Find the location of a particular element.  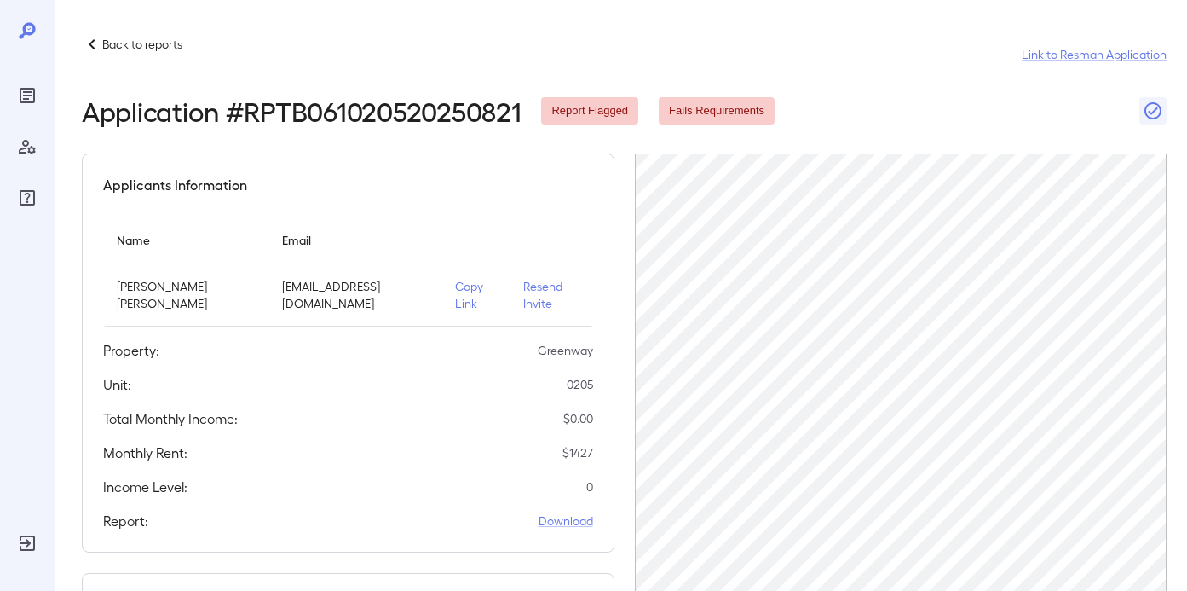

th: Name is located at coordinates (186, 240).